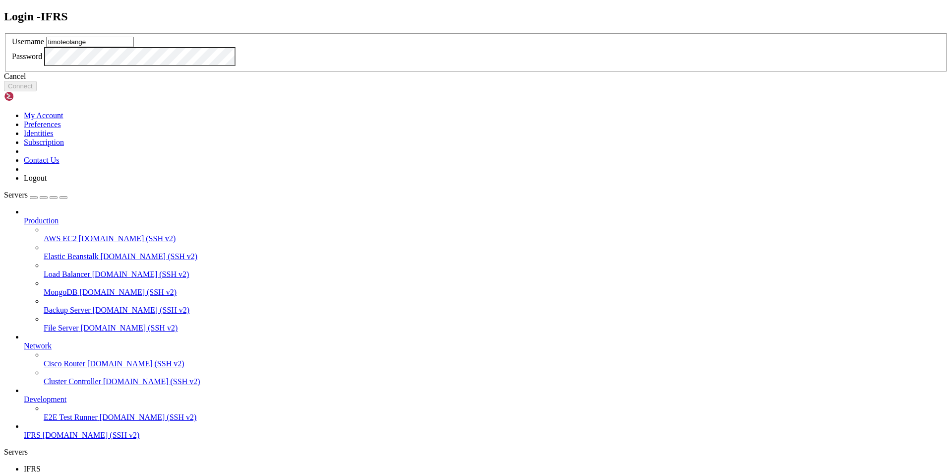 This screenshot has height=473, width=952. I want to click on span: Network, so click(38, 345).